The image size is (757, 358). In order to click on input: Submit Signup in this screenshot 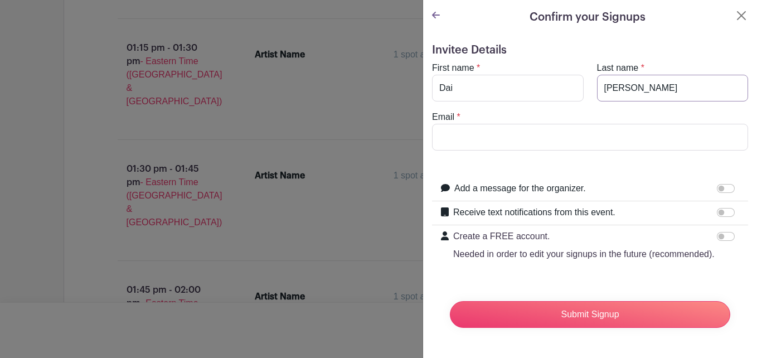, I will do `click(590, 314)`.